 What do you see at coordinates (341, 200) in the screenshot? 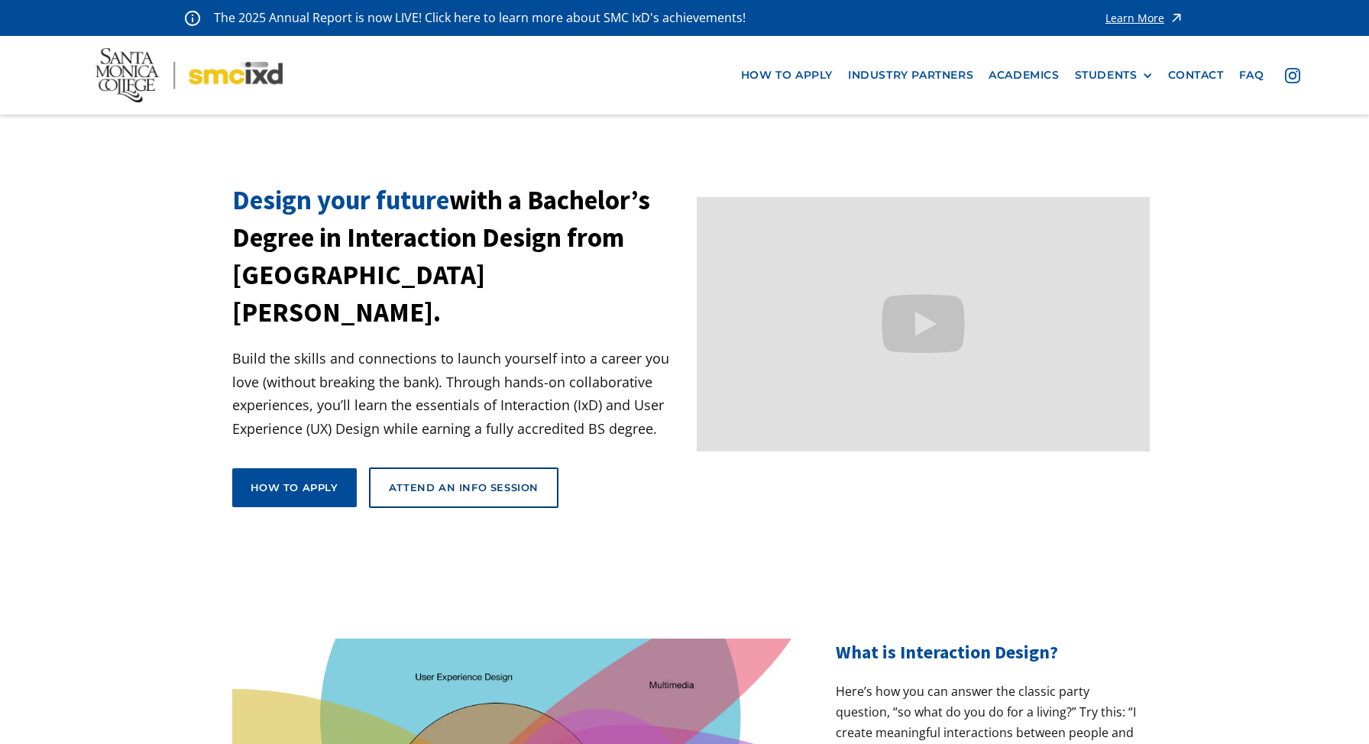
I see `span: Design your future` at bounding box center [341, 200].